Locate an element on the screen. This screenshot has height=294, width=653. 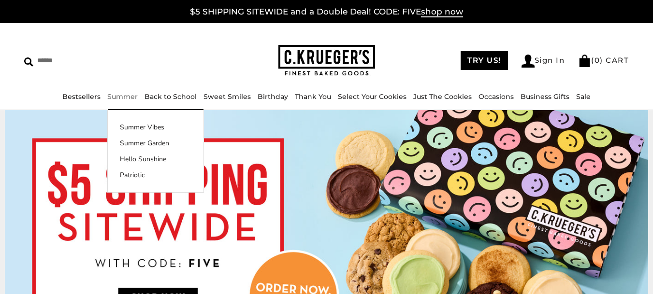
input: Search is located at coordinates (94, 60).